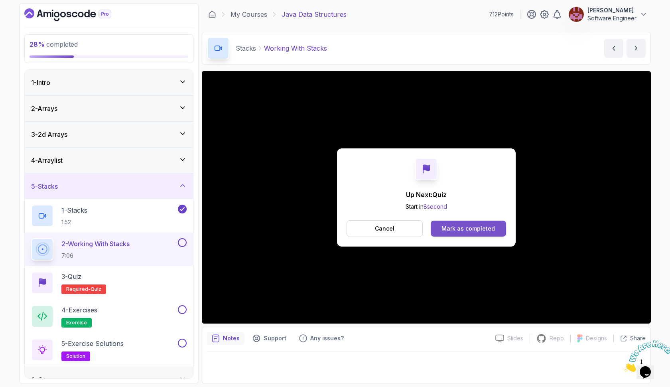 This screenshot has height=387, width=670. What do you see at coordinates (109, 160) in the screenshot?
I see `button: 4-Arraylist` at bounding box center [109, 160].